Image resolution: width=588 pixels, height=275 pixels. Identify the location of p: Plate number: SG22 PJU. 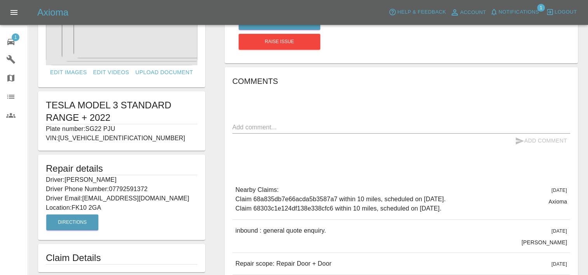
(122, 129).